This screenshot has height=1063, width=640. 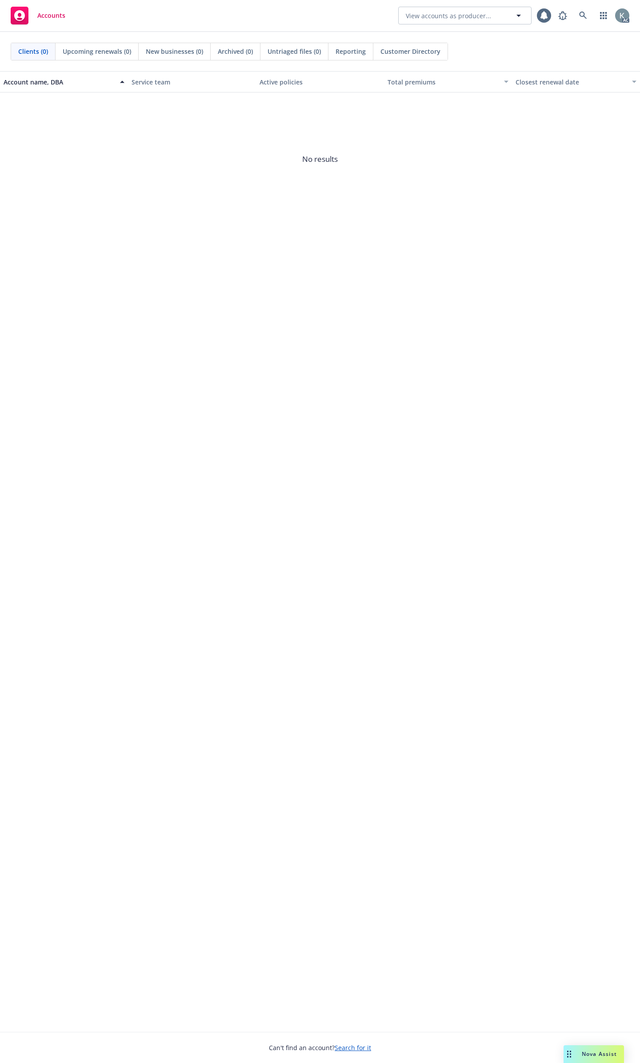 What do you see at coordinates (33, 51) in the screenshot?
I see `span: Clients (0)` at bounding box center [33, 51].